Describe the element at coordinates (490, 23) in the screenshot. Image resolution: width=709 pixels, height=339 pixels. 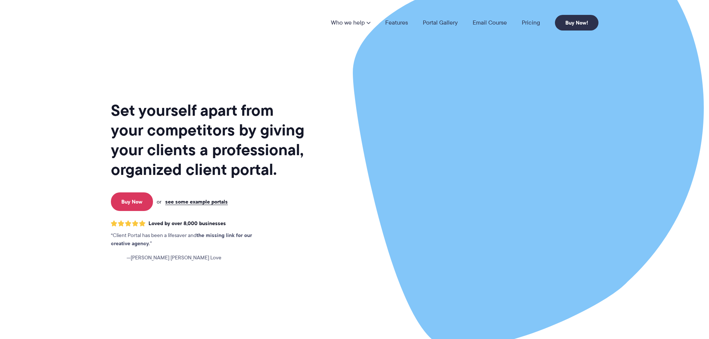
I see `a: Email Course` at that location.